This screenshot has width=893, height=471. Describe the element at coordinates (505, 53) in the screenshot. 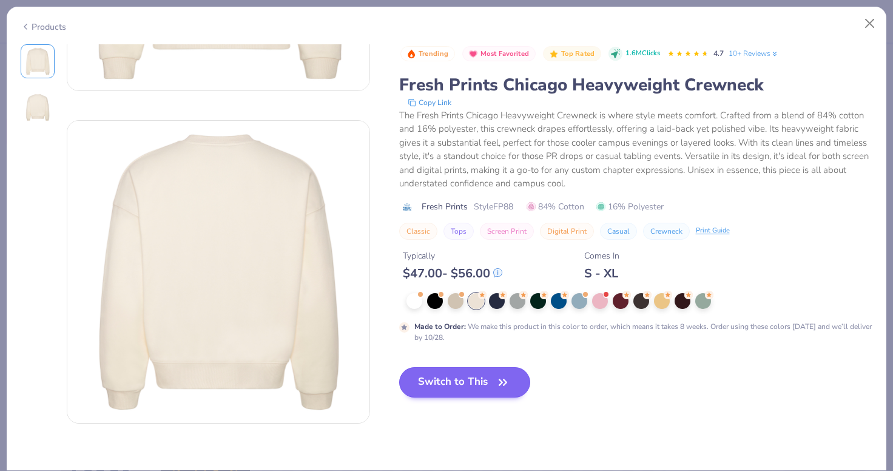

I see `span: Most Favorited` at that location.